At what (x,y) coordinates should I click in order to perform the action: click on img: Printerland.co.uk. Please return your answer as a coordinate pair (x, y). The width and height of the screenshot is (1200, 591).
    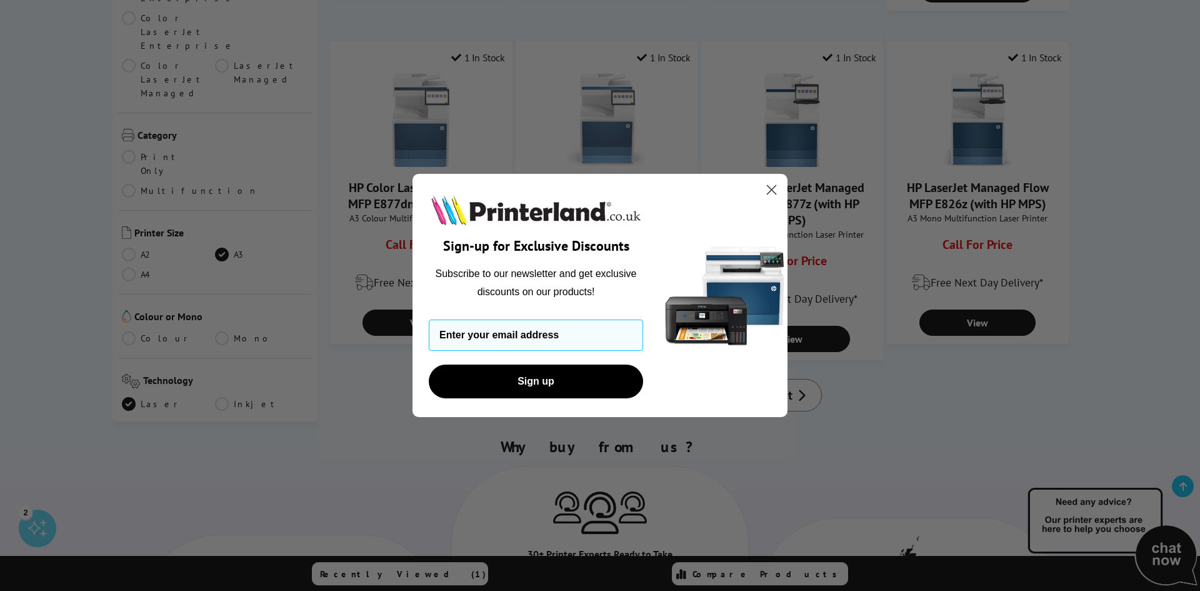
    Looking at the image, I should click on (536, 210).